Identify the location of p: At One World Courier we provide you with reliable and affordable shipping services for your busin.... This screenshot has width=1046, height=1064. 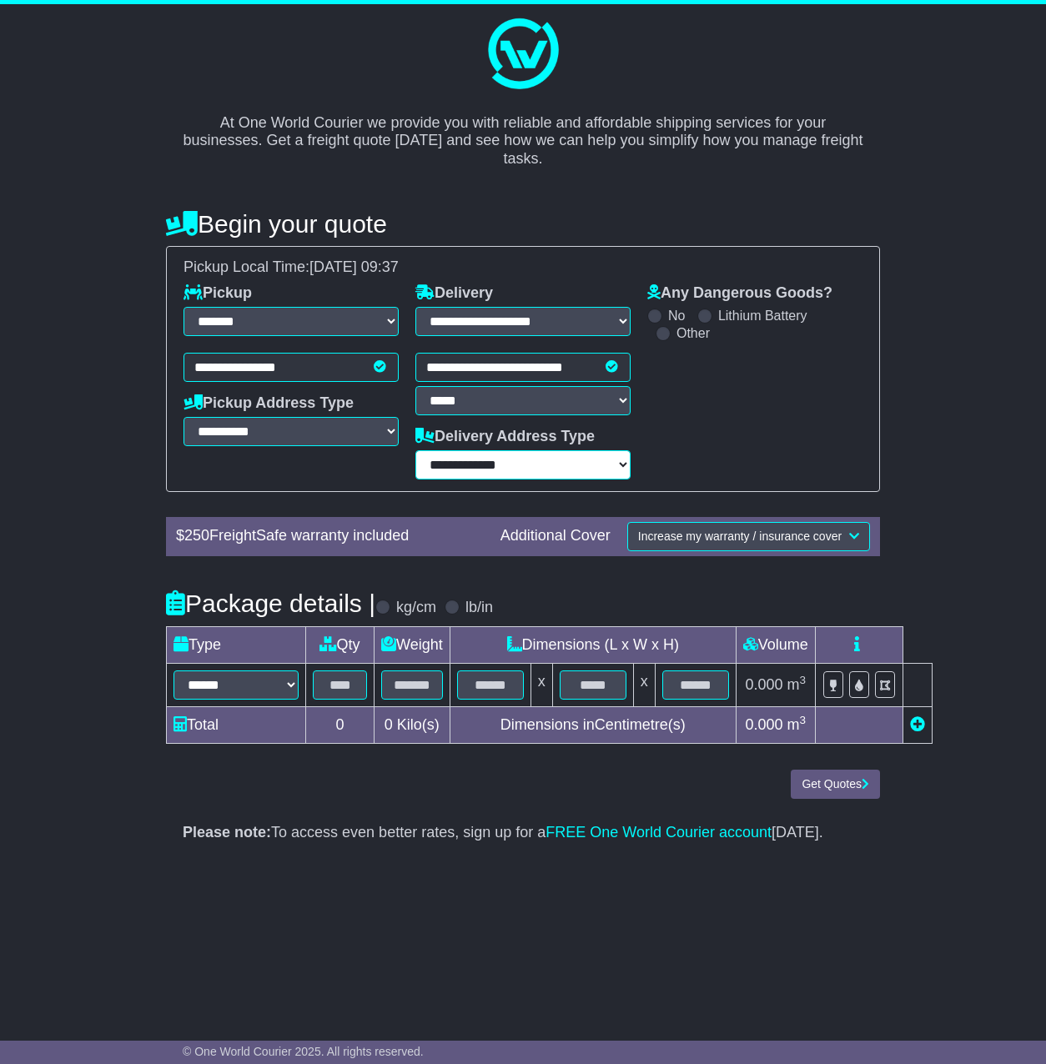
(523, 132).